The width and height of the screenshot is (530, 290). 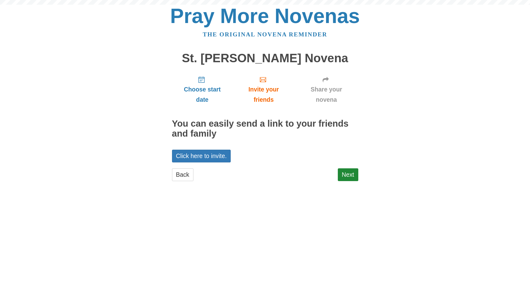 I want to click on a: Share your novena, so click(x=327, y=89).